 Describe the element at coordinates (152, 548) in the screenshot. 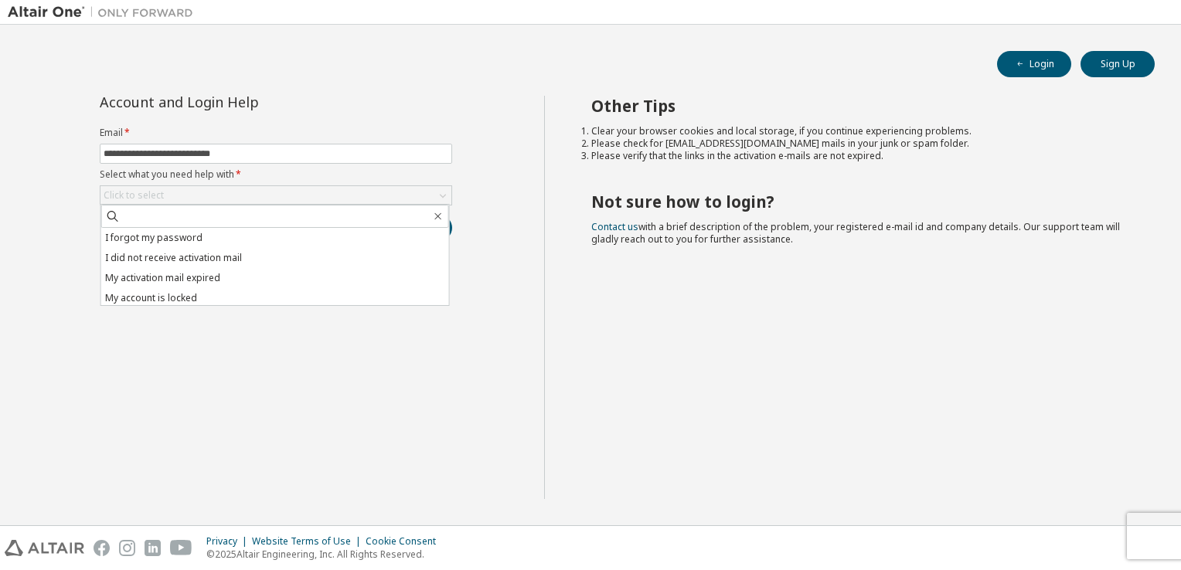

I see `img: linkedin.svg` at that location.